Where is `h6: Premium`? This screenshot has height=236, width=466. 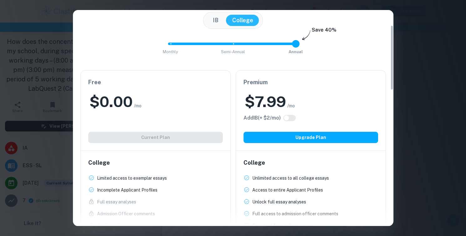
h6: Premium is located at coordinates (311, 82).